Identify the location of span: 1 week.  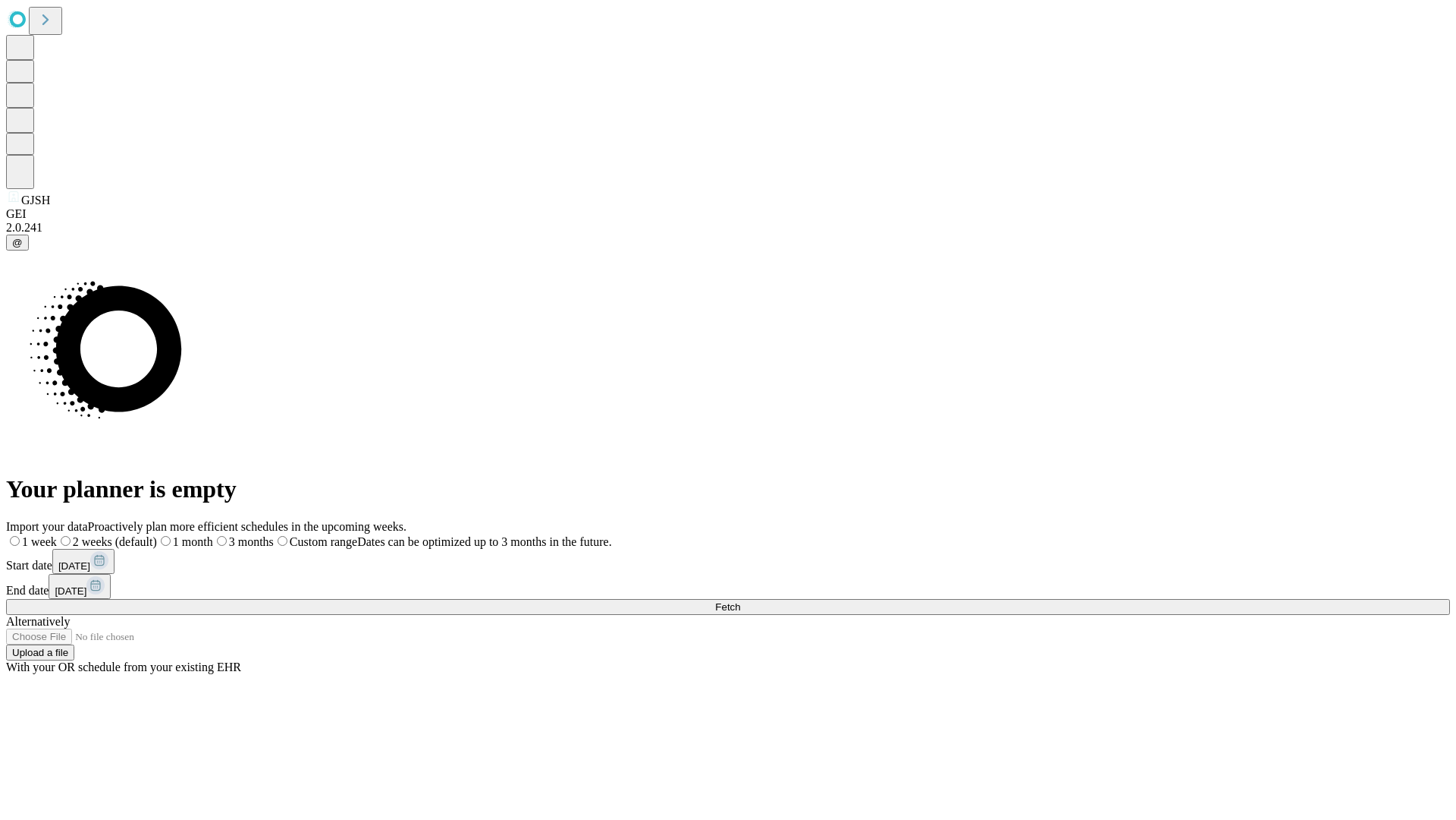
(39, 541).